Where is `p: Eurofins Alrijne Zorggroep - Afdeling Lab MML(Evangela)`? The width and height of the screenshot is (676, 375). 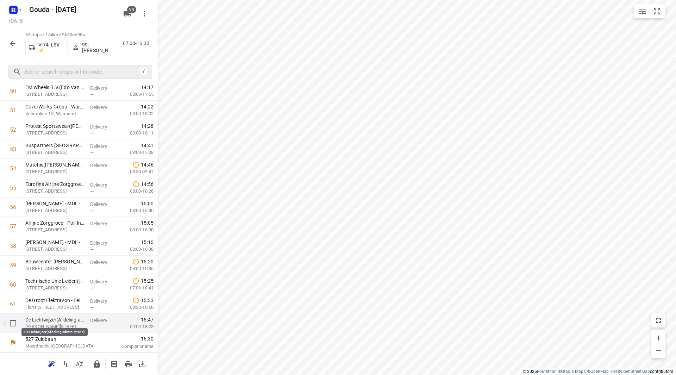 p: Eurofins Alrijne Zorggroep - Afdeling Lab MML(Evangela) is located at coordinates (55, 184).